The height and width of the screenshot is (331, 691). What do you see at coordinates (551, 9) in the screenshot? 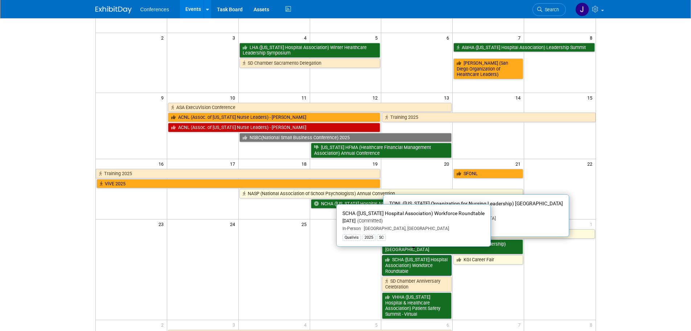
I see `span: Search` at bounding box center [551, 9].